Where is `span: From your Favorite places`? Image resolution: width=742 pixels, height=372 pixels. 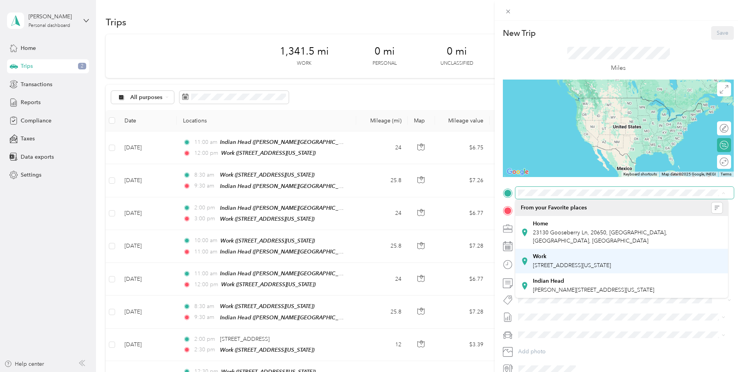
span: From your Favorite places is located at coordinates (553, 208).